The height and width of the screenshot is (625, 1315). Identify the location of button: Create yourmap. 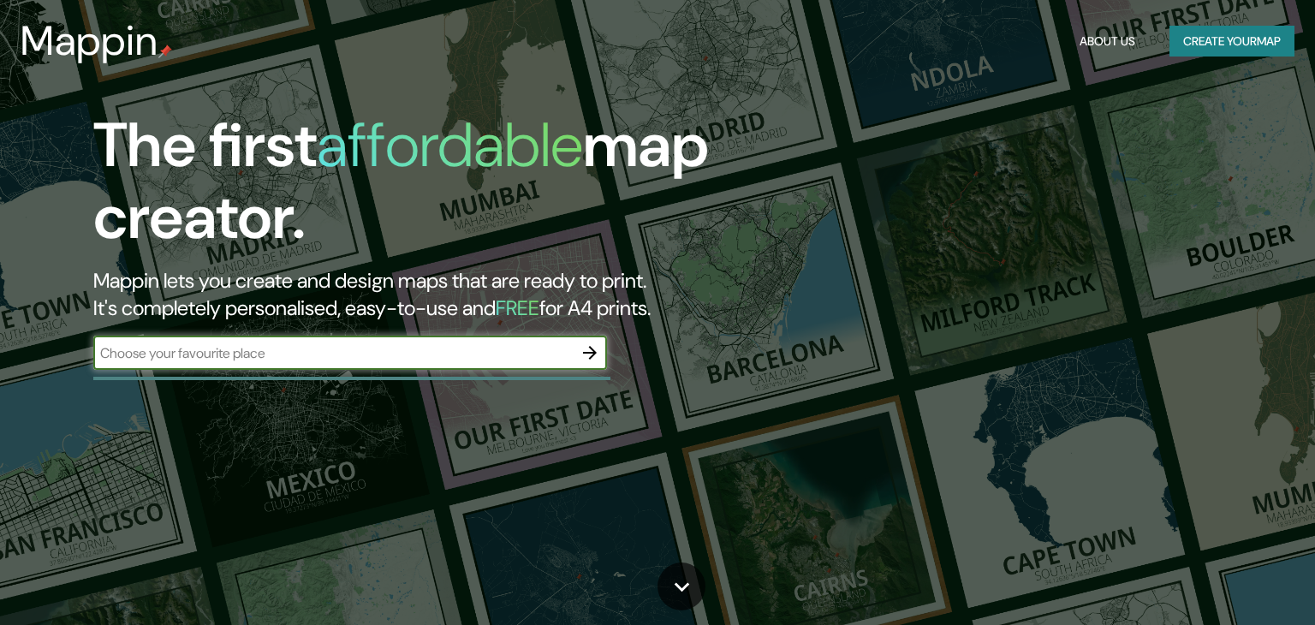
(1232, 41).